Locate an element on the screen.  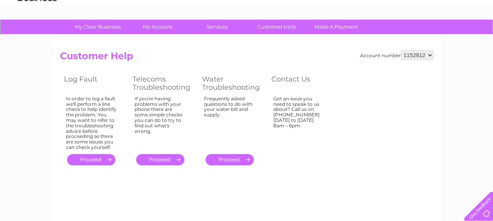
th: Water Troubleshooting is located at coordinates (233, 83).